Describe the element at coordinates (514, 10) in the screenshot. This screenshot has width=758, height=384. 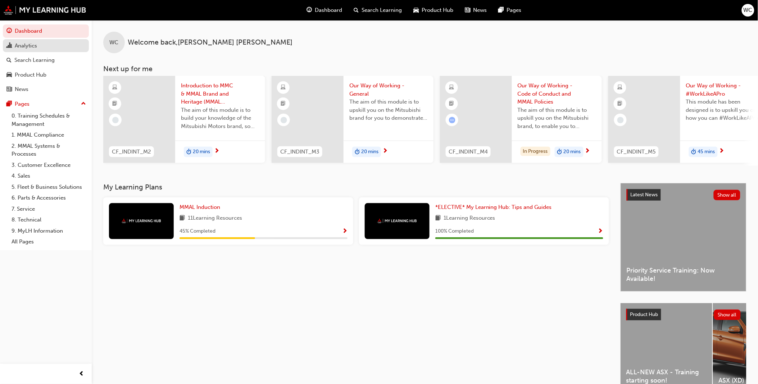
I see `span: Pages` at that location.